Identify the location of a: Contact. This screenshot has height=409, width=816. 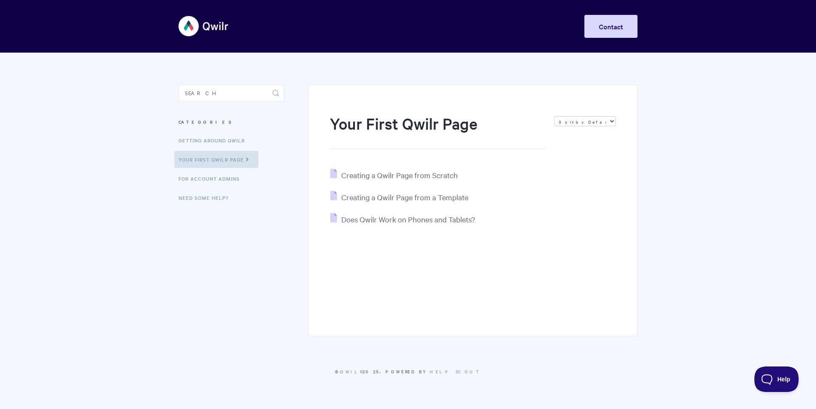
(611, 26).